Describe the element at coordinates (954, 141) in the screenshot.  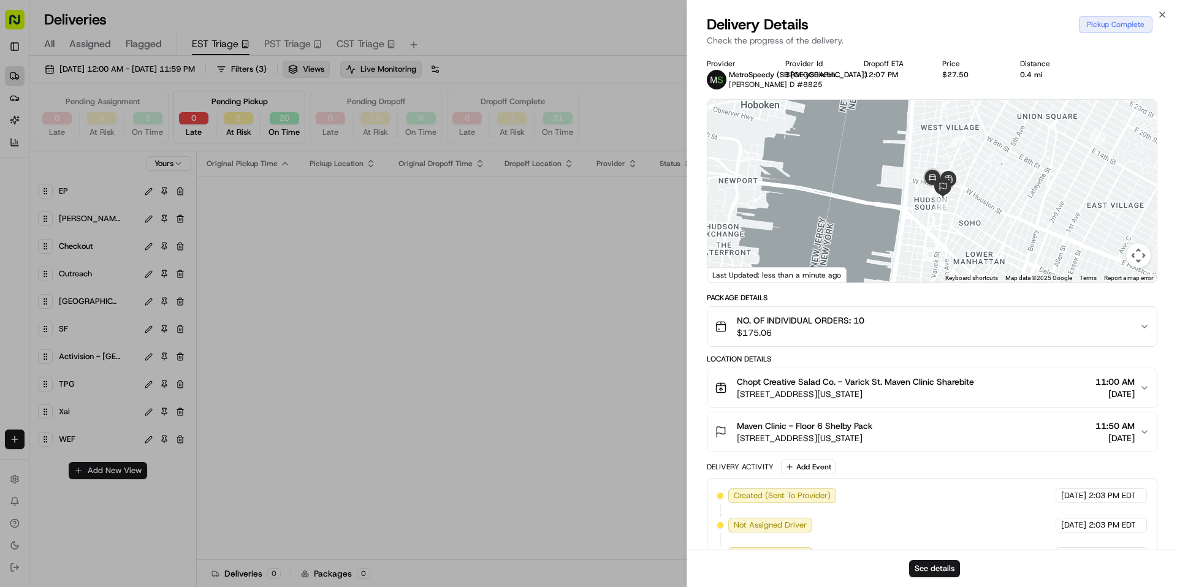
I see `div: 2` at that location.